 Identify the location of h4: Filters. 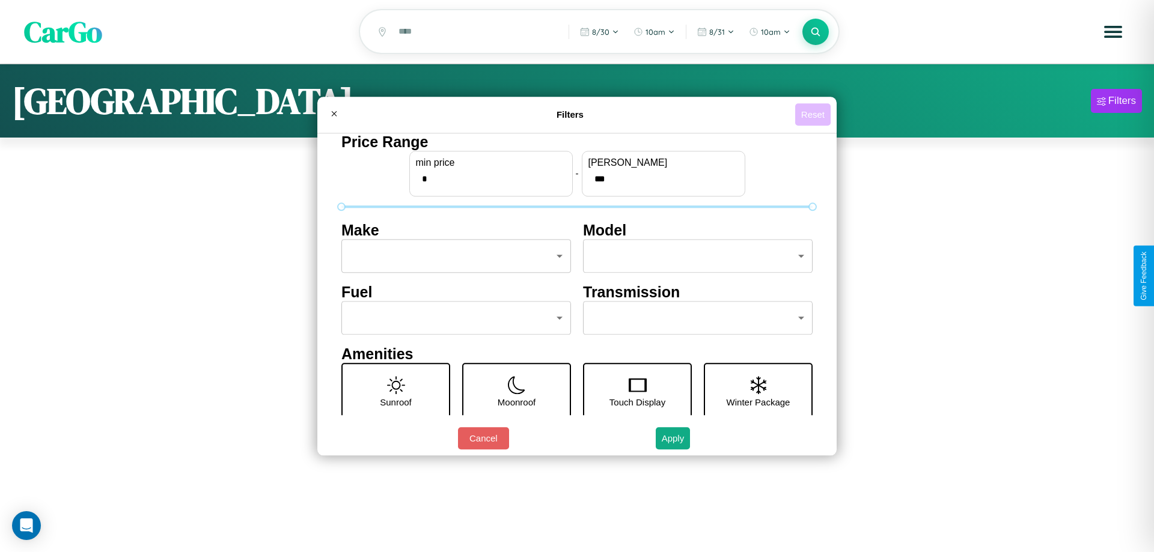
(570, 114).